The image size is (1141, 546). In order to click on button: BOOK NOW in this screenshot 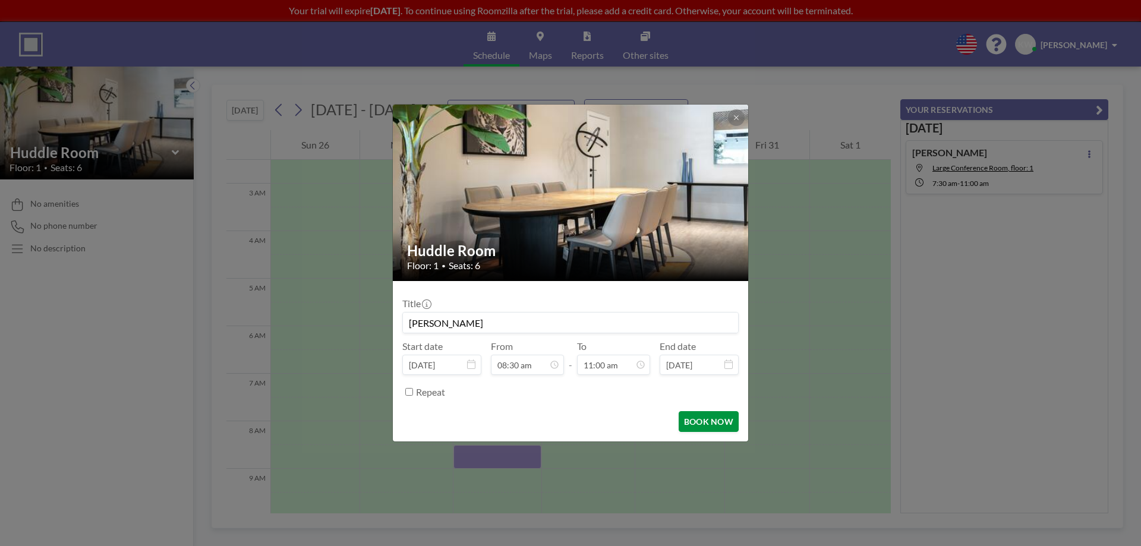, I will do `click(709, 422)`.